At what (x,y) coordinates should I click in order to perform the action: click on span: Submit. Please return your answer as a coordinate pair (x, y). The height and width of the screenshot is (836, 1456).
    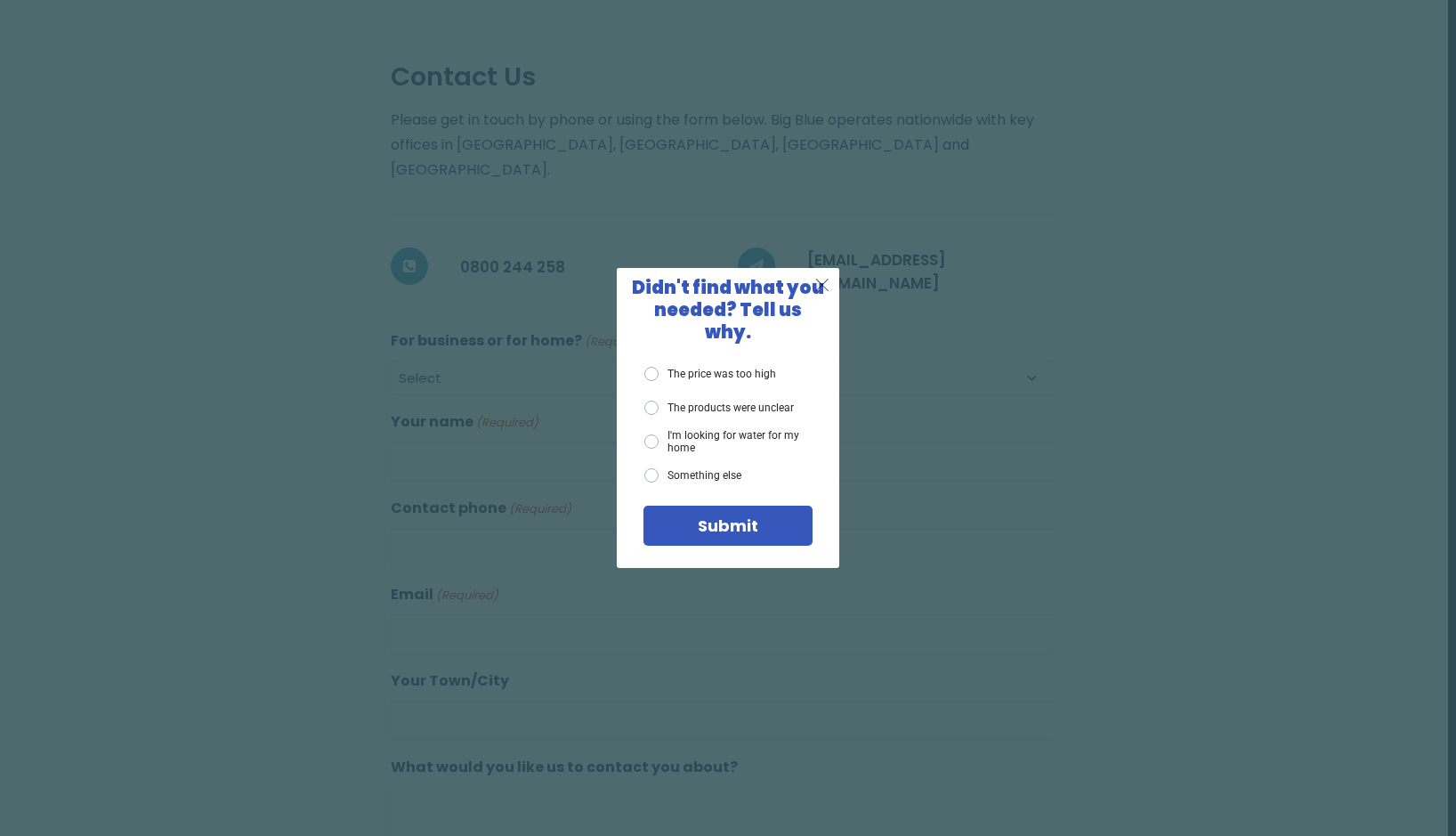
    Looking at the image, I should click on (728, 526).